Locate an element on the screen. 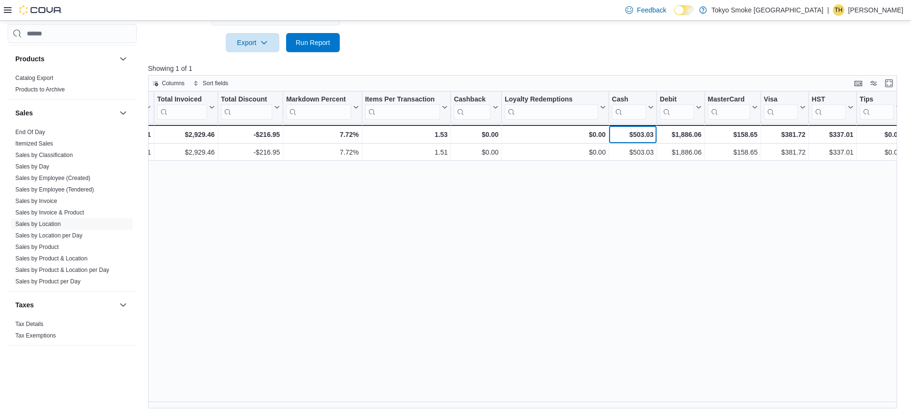 The width and height of the screenshot is (911, 416). div: Trishauna Hyatt is located at coordinates (839, 10).